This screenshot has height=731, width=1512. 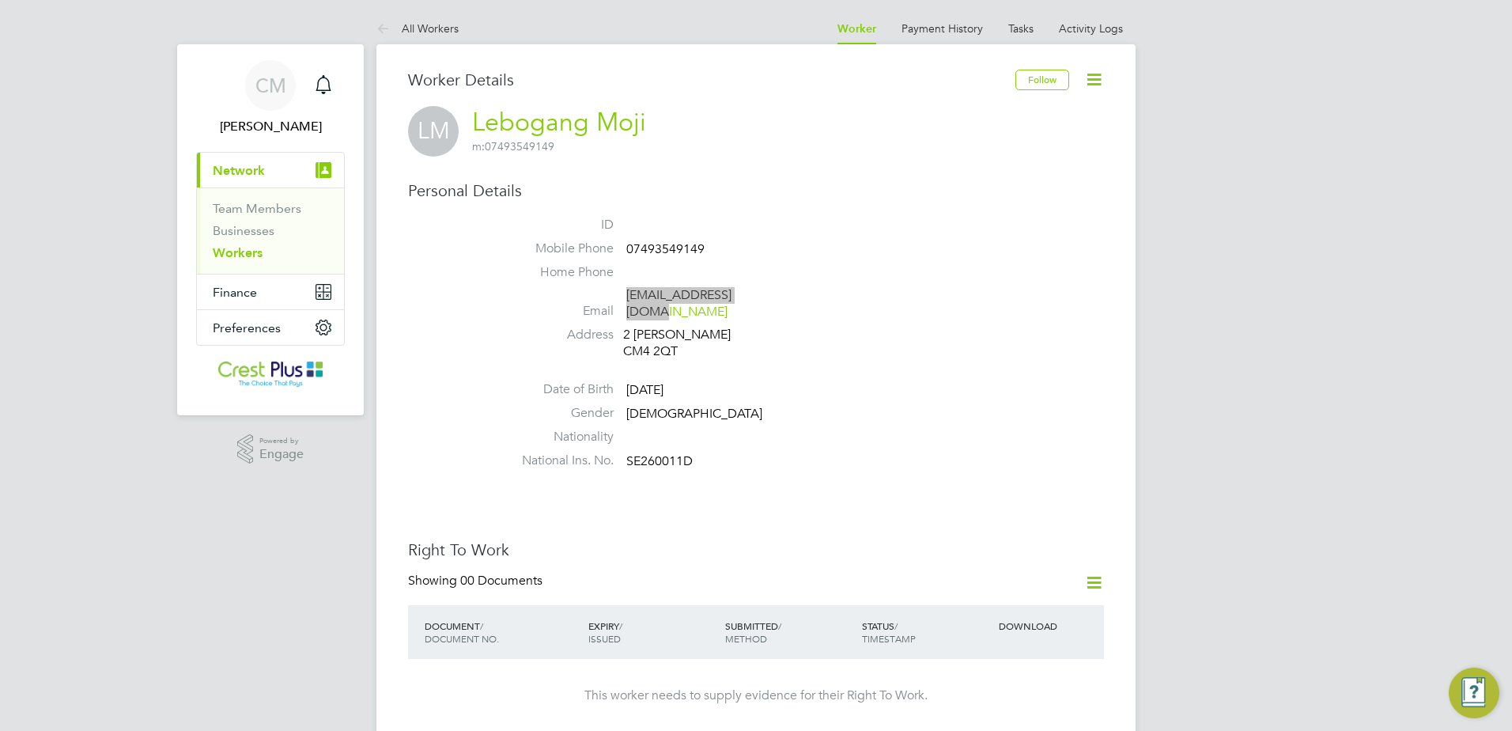 I want to click on button: Engage Resource Center, so click(x=1474, y=693).